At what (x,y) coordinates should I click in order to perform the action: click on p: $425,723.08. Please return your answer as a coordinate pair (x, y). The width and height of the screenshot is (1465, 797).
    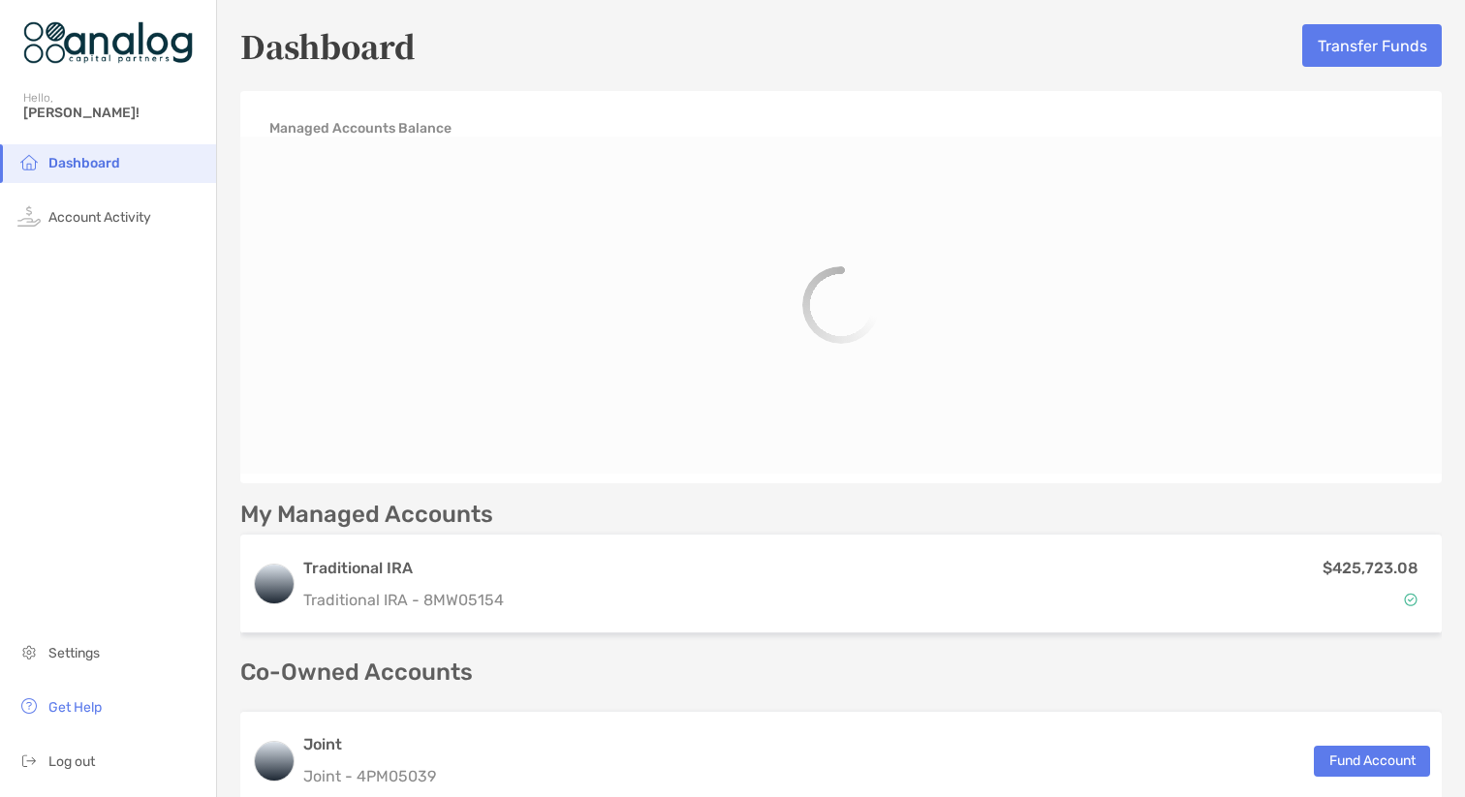
    Looking at the image, I should click on (1370, 568).